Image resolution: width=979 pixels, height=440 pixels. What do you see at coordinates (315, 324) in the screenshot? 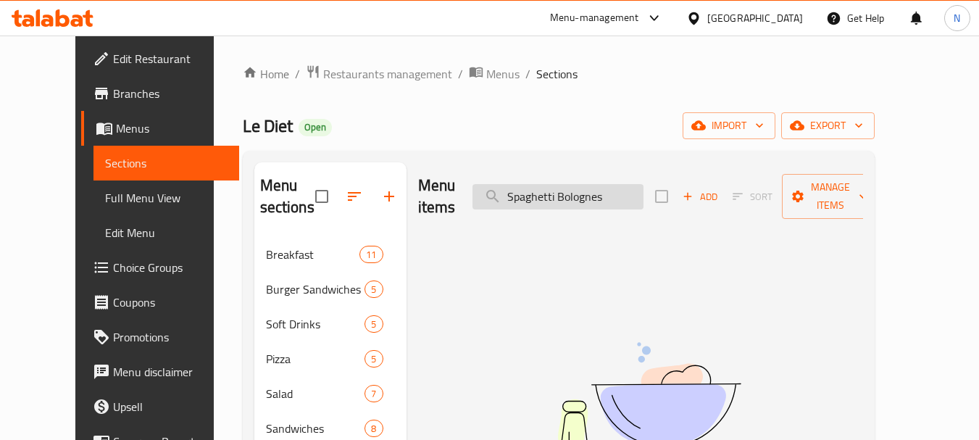
I see `div: Soft Drinks` at bounding box center [315, 324].